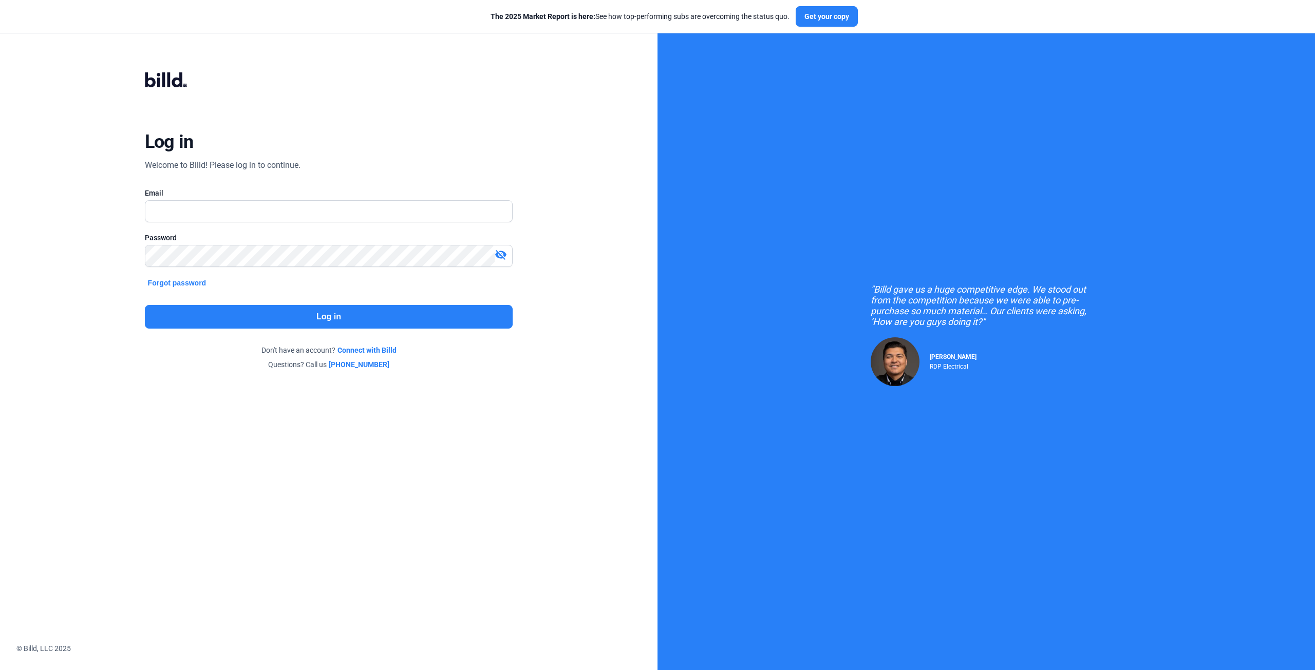  Describe the element at coordinates (329, 193) in the screenshot. I see `div: Email` at that location.